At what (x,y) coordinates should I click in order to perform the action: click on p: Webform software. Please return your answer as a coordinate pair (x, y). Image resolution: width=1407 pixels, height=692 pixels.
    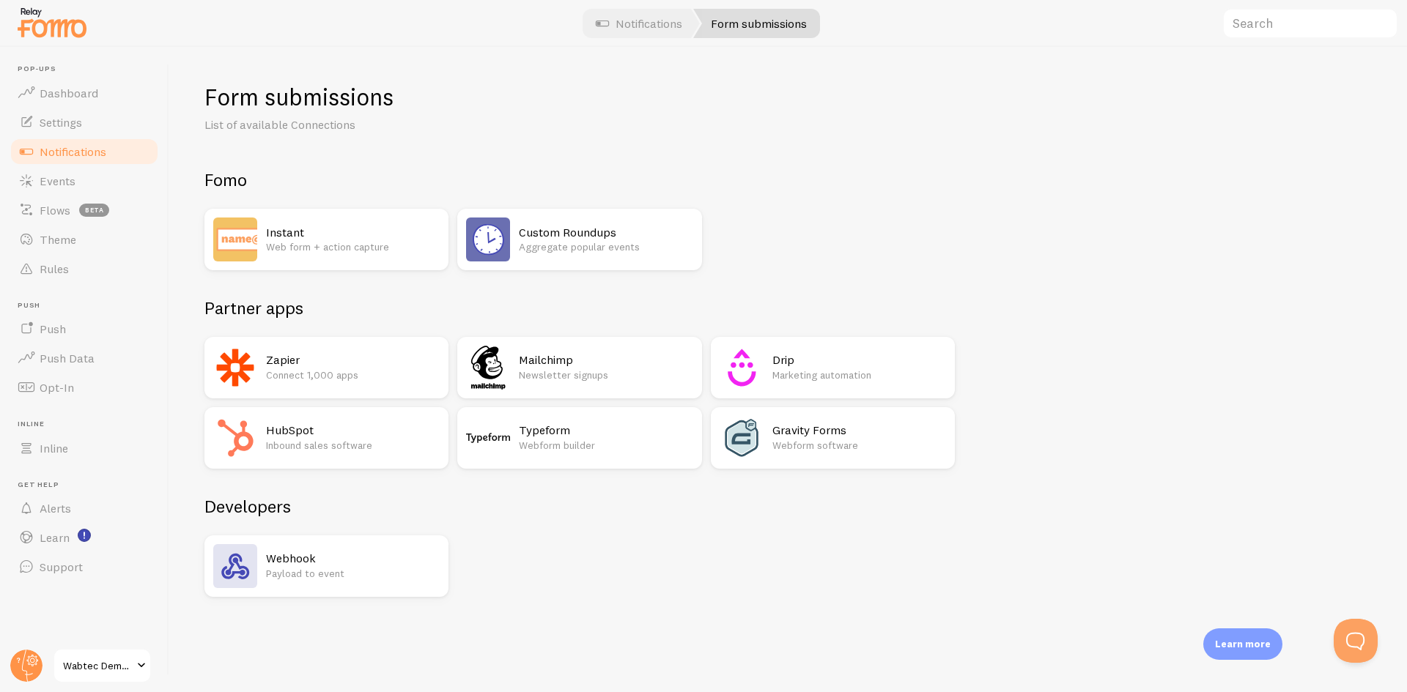
    Looking at the image, I should click on (859, 445).